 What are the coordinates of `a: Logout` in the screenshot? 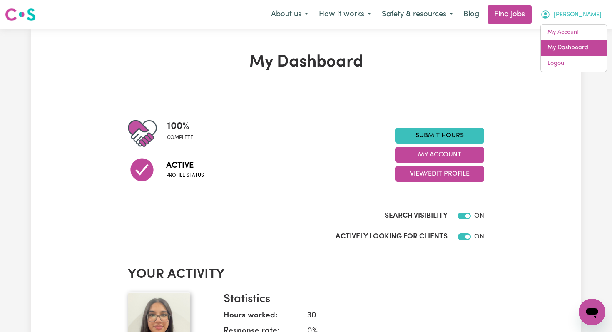 It's located at (574, 64).